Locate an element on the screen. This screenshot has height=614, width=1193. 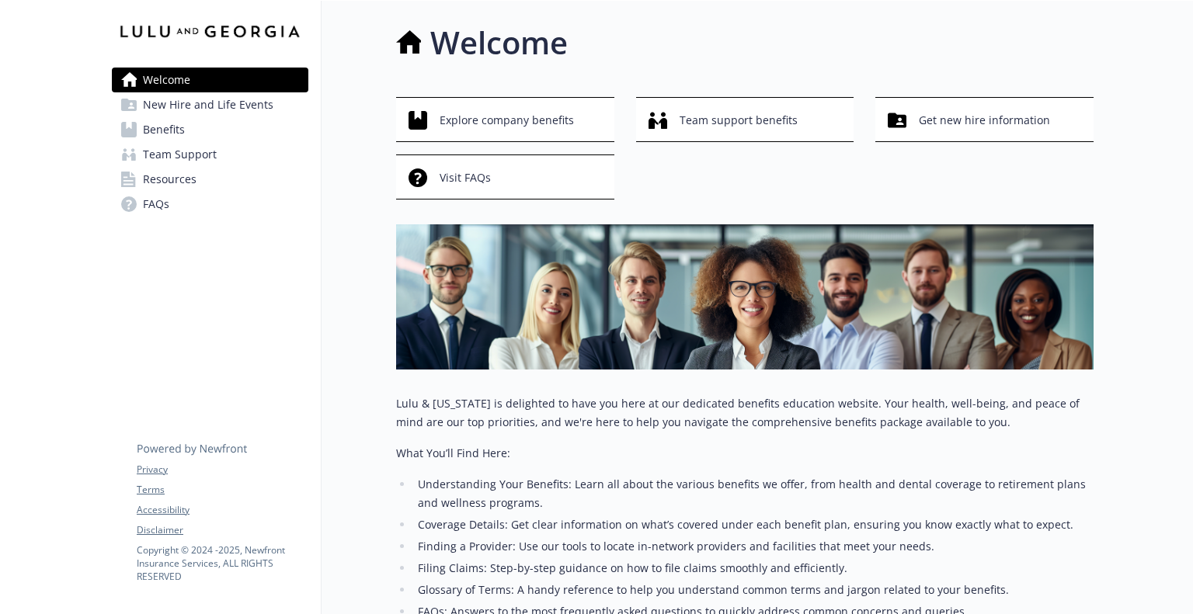
li: Understanding Your Benefits: Learn all about the various benefits we offer, from health and denta... is located at coordinates (753, 494).